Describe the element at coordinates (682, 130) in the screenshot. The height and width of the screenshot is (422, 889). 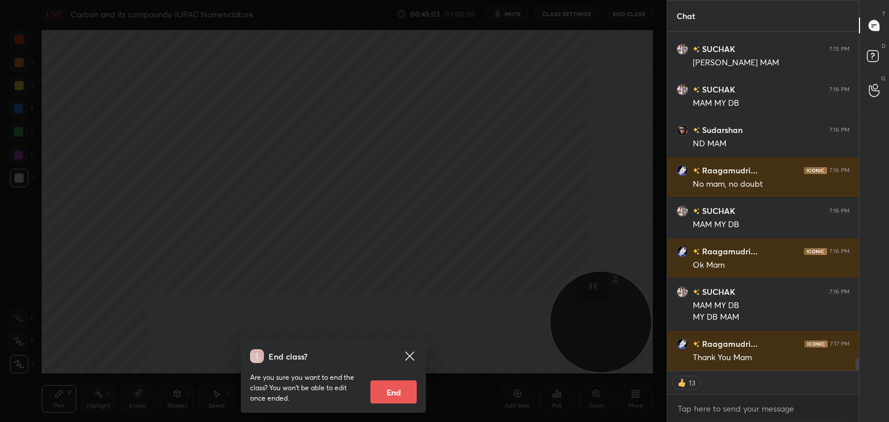
I see `img: 251913013ec84717a8fc63d04be55771.jpg` at that location.